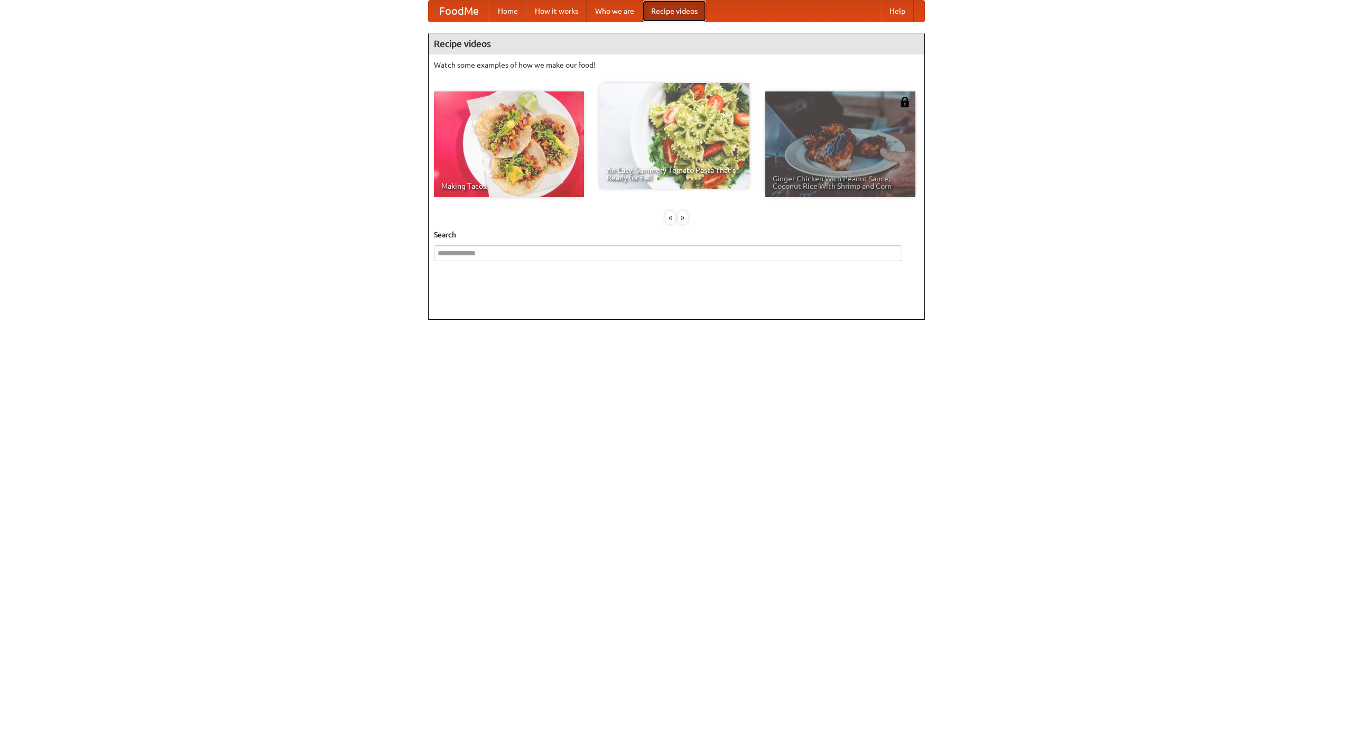  I want to click on a: FoodMe, so click(459, 11).